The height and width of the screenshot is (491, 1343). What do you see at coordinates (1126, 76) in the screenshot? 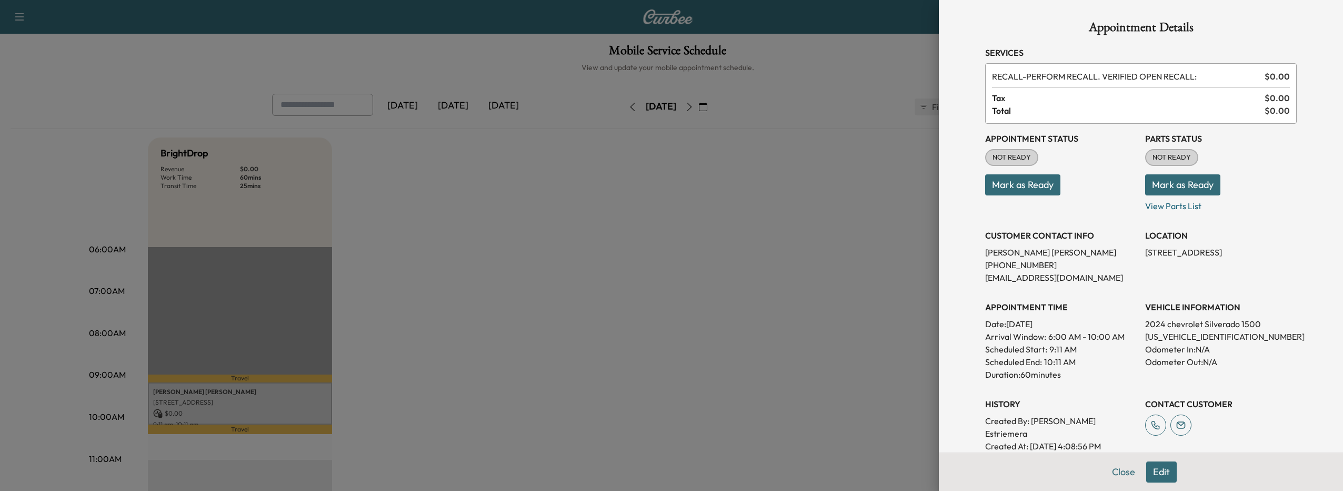
I see `span: PERFORM RECALL. VERIFIED OPEN RECALL:` at bounding box center [1126, 76].